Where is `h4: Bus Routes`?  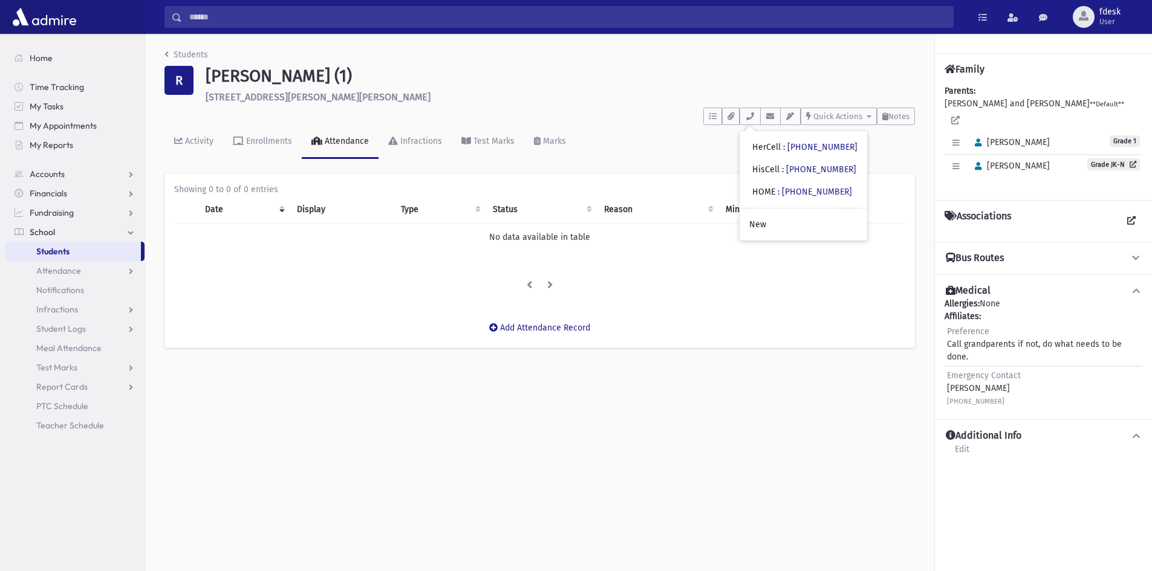 h4: Bus Routes is located at coordinates (975, 258).